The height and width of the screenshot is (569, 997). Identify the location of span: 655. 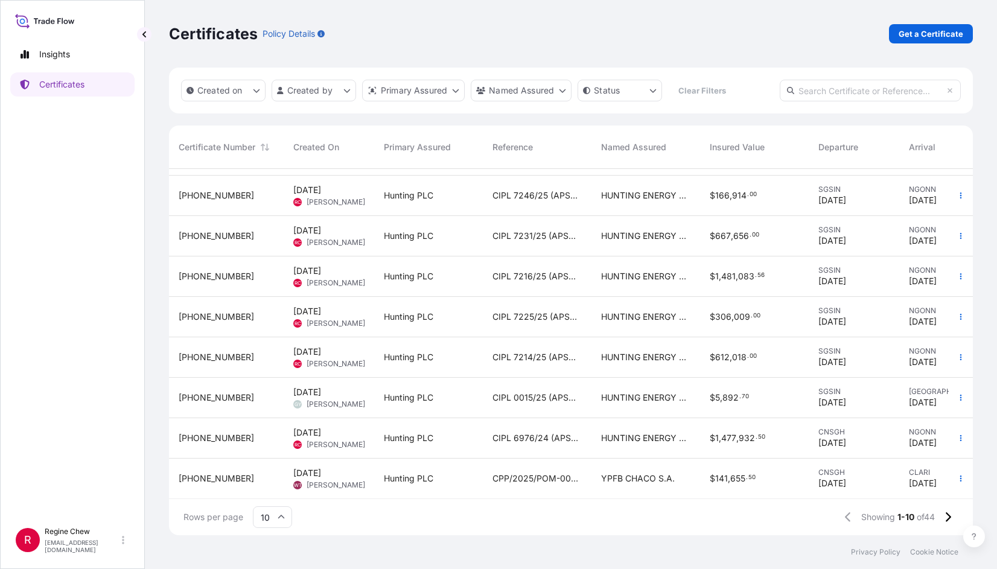
(737, 478).